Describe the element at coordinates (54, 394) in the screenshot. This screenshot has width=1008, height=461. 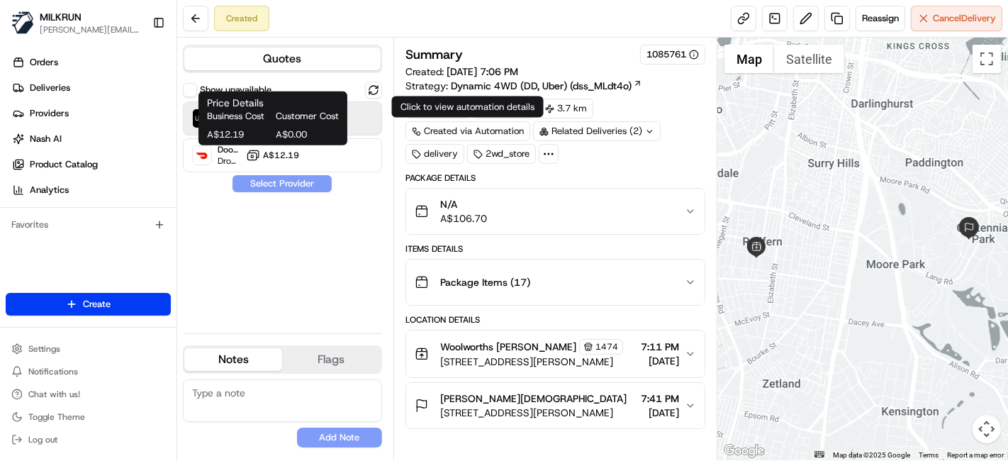
I see `span: Chat with us!` at that location.